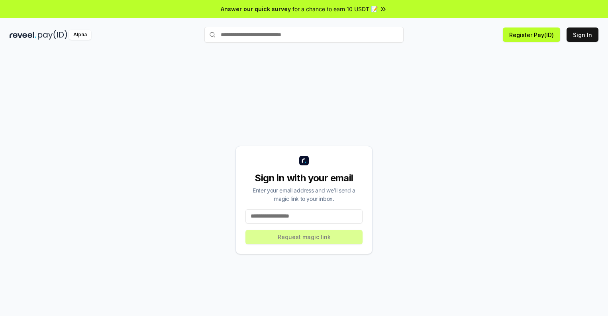  Describe the element at coordinates (80, 35) in the screenshot. I see `div: Alpha` at that location.